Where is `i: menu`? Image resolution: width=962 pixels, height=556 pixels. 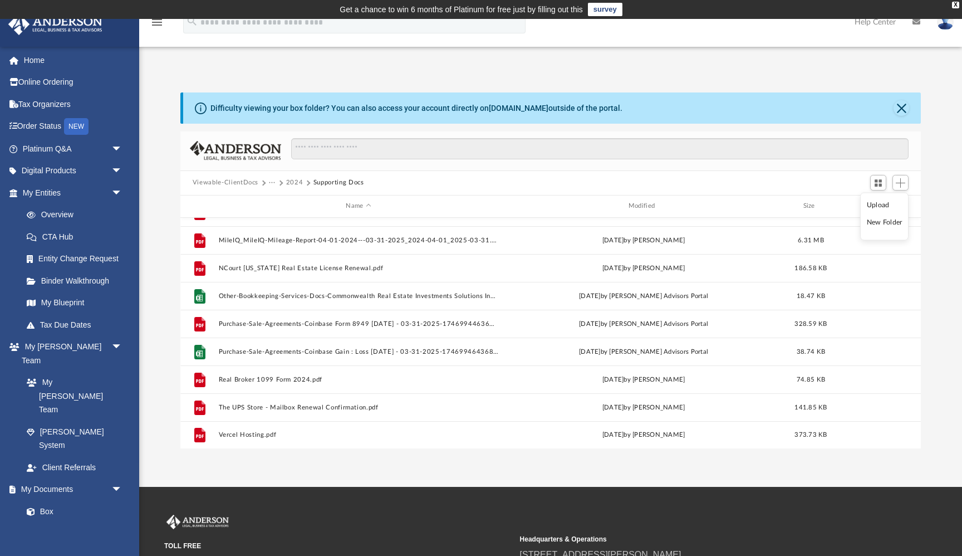 i: menu is located at coordinates (157, 22).